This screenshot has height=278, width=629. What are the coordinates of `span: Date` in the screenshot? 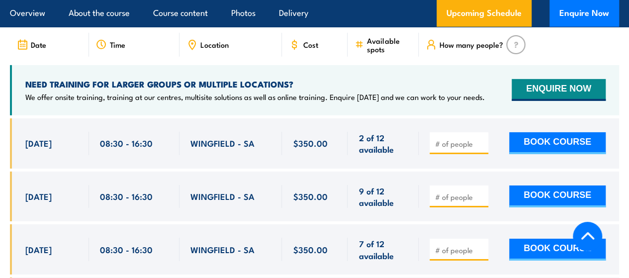 It's located at (38, 44).